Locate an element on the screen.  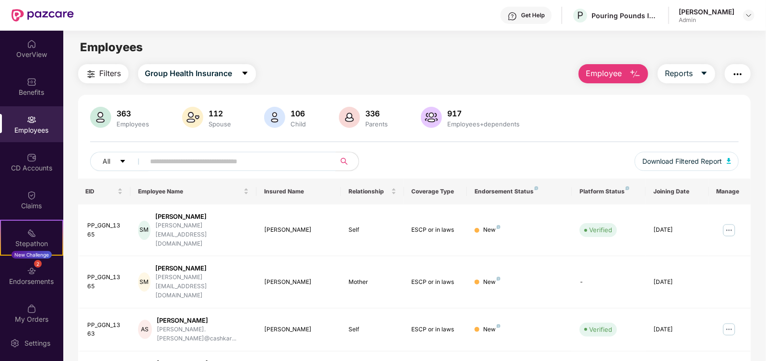
span: Employee is located at coordinates (603, 73).